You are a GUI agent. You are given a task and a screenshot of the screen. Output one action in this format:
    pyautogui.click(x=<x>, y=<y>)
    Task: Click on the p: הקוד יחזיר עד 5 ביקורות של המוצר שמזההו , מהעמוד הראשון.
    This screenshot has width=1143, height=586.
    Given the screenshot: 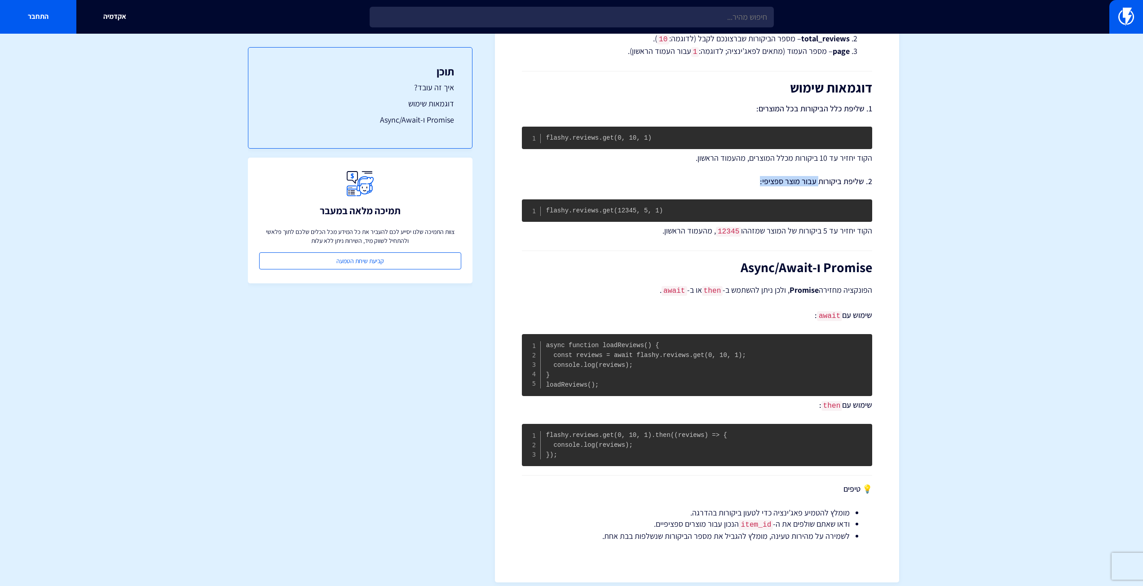 What is the action you would take?
    pyautogui.click(x=697, y=231)
    